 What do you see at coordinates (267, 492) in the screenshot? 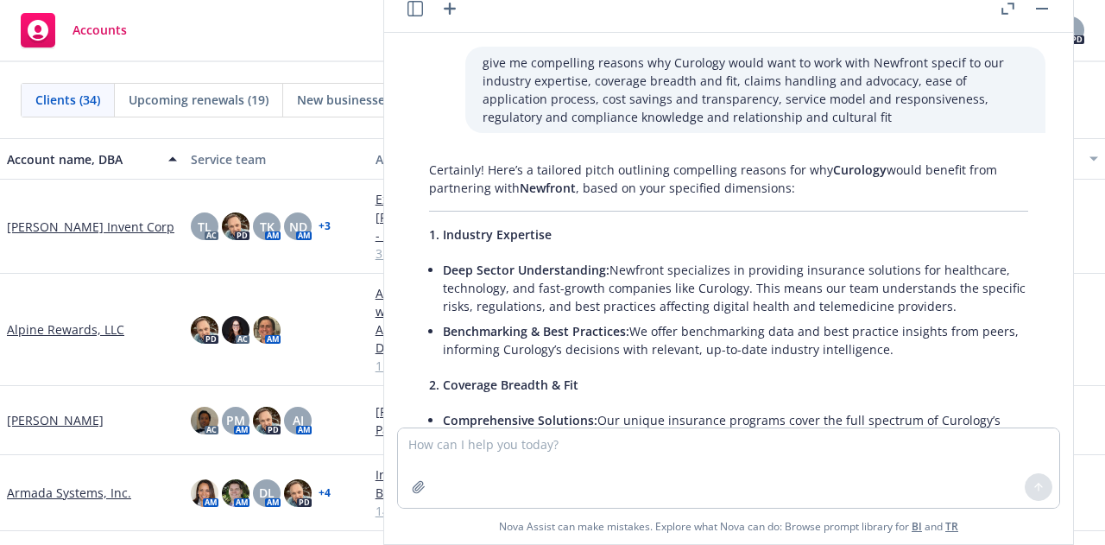
I see `span: DL` at bounding box center [267, 492].